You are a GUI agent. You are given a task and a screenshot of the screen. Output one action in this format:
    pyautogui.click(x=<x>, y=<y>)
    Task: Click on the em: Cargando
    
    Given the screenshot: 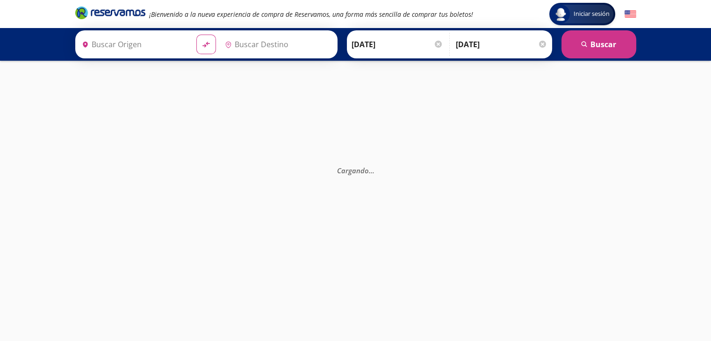 What is the action you would take?
    pyautogui.click(x=355, y=171)
    